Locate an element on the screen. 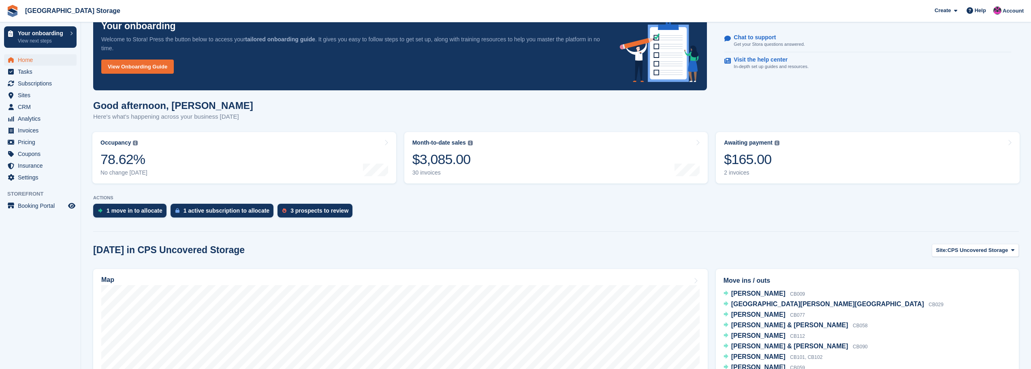 The height and width of the screenshot is (369, 1031). span: Insurance is located at coordinates (42, 166).